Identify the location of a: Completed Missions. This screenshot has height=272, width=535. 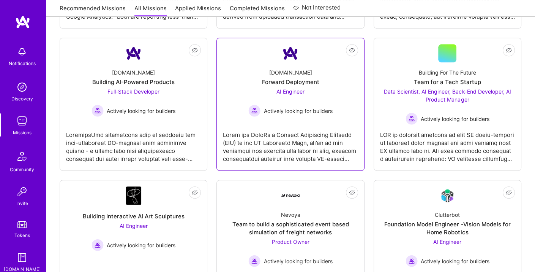
(257, 10).